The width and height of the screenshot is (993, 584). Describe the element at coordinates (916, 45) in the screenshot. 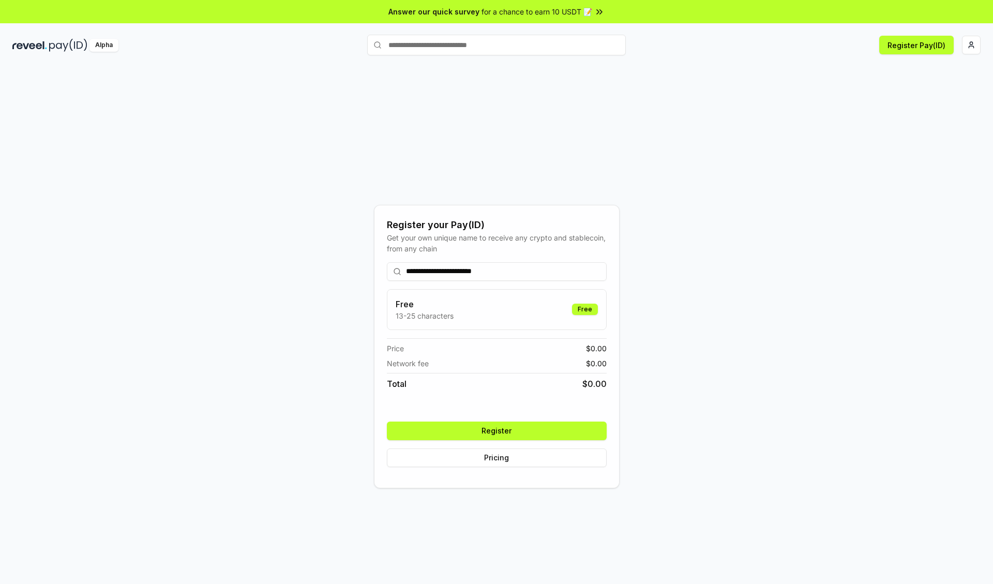

I see `button: Register Pay(ID)` at that location.